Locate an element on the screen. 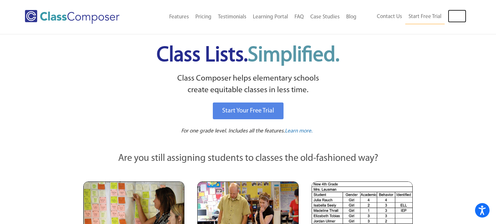 The height and width of the screenshot is (224, 496). a: Blog is located at coordinates (351, 17).